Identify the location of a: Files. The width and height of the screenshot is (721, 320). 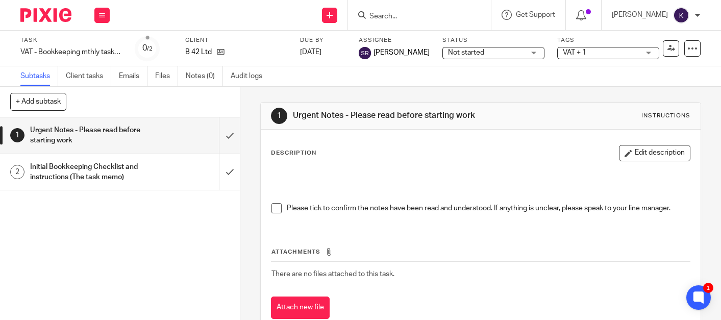
(166, 76).